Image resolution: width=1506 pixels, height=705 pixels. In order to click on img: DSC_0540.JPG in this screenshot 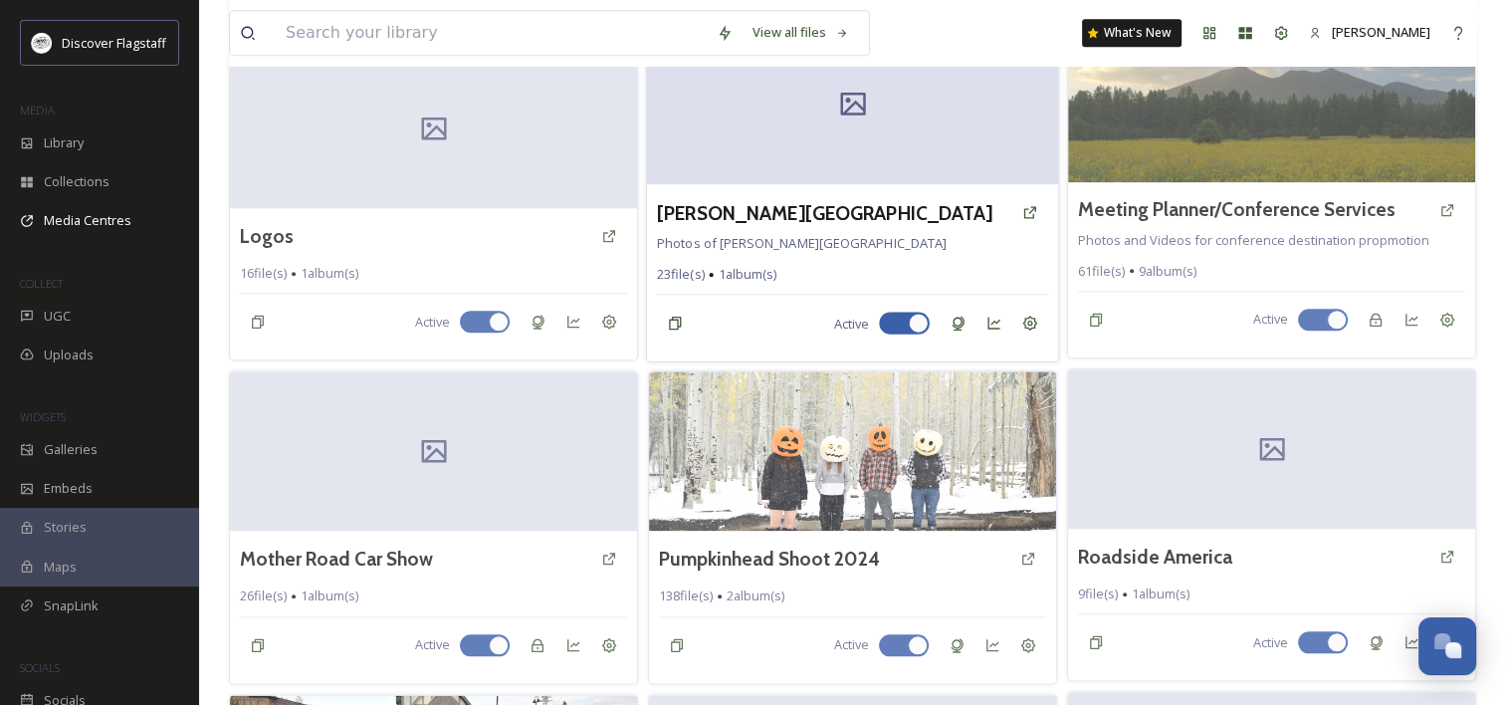, I will do `click(852, 451)`.